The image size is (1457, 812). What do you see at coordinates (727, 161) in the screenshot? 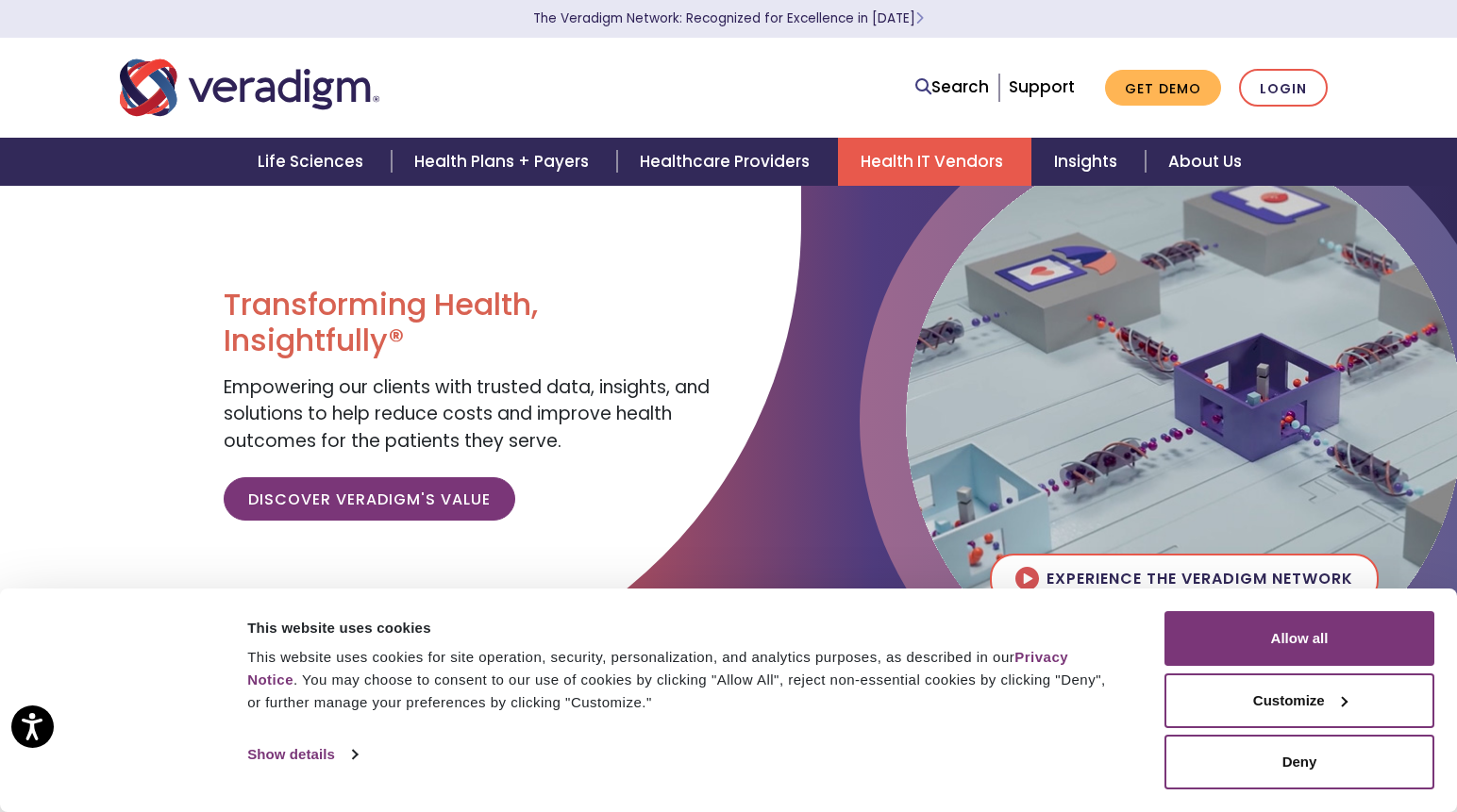
I see `a: Healthcare Providers` at bounding box center [727, 161].